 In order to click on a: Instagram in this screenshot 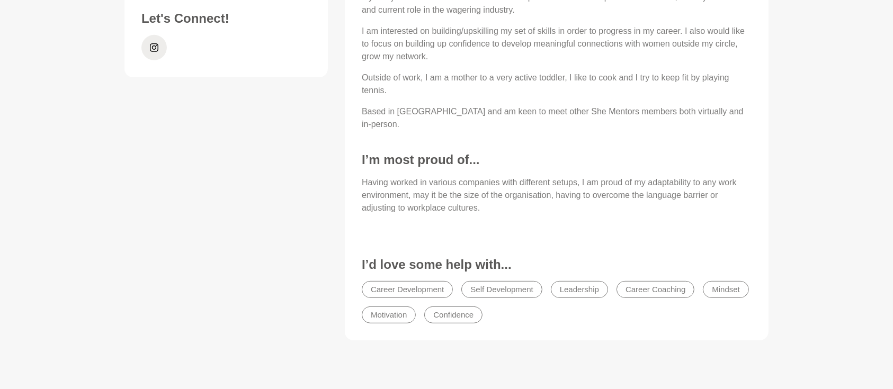, I will do `click(154, 48)`.